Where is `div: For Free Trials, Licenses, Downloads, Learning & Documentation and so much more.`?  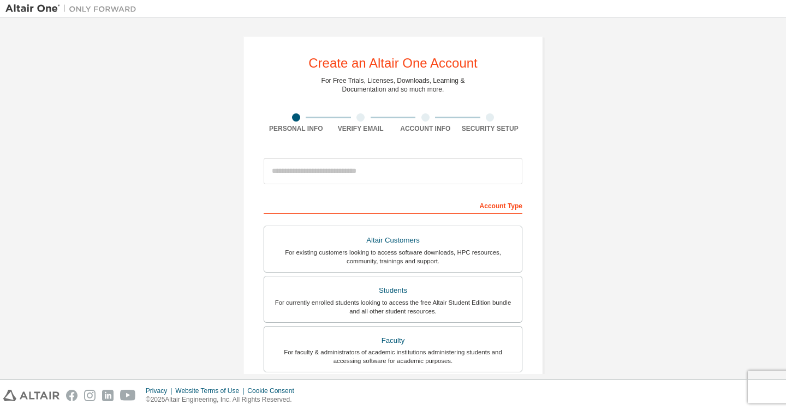
div: For Free Trials, Licenses, Downloads, Learning & Documentation and so much more. is located at coordinates (393, 85).